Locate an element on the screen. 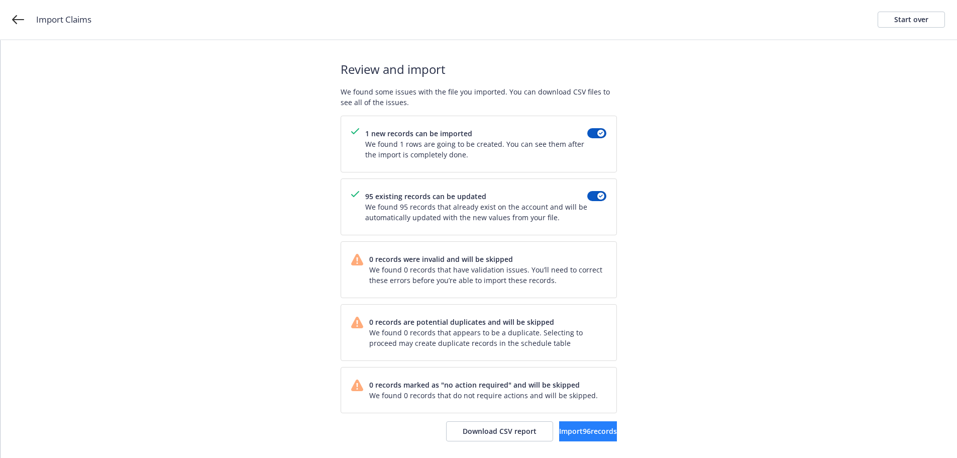  span: Review and import is located at coordinates (479, 69).